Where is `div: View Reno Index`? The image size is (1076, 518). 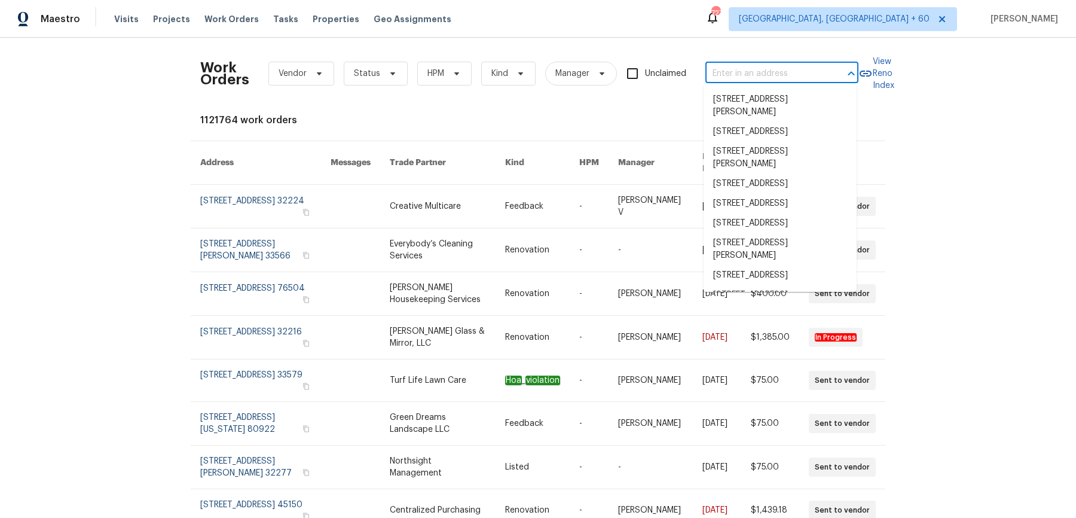
div: View Reno Index is located at coordinates (876, 74).